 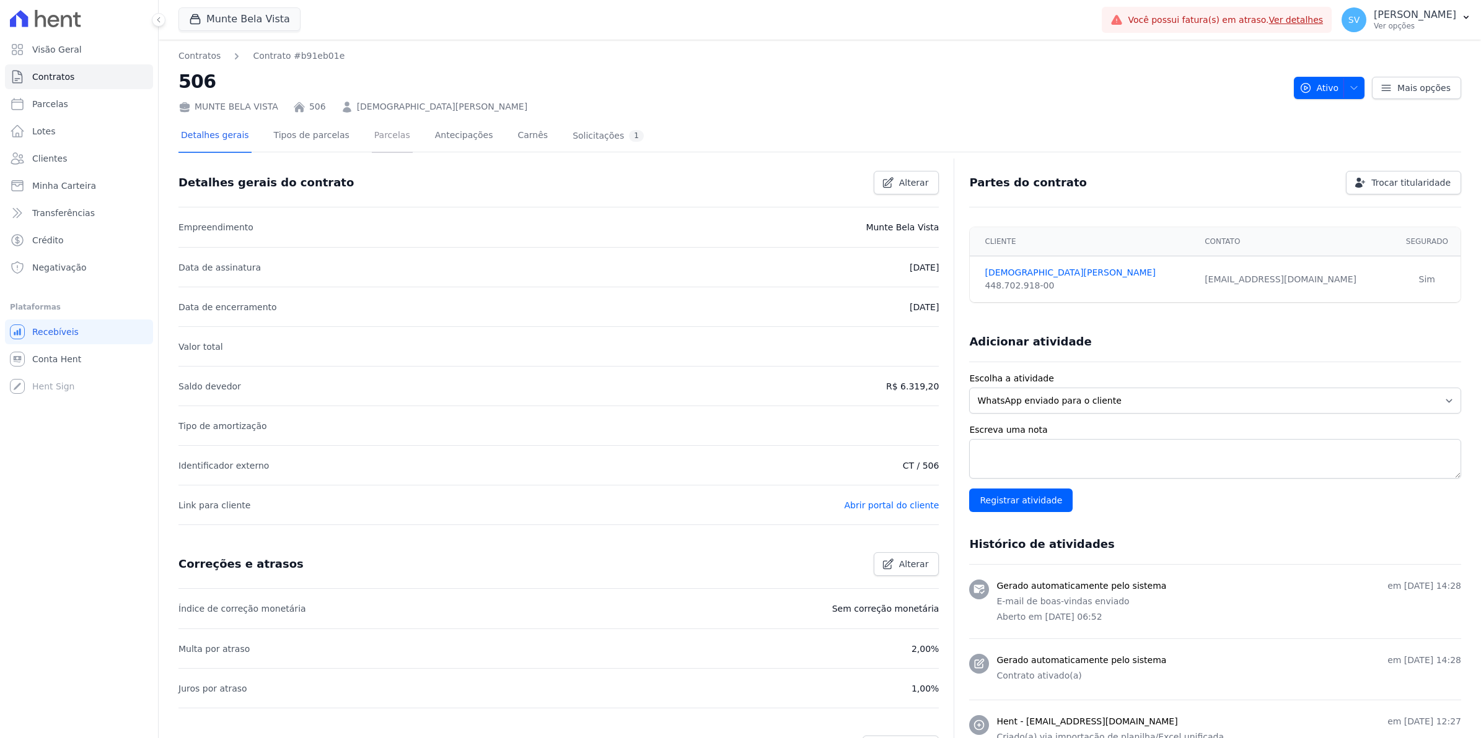 What do you see at coordinates (1295, 242) in the screenshot?
I see `th: Contato` at bounding box center [1295, 242].